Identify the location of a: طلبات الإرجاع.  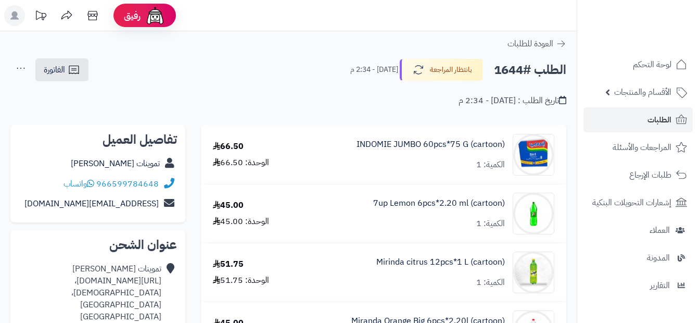
(638, 175).